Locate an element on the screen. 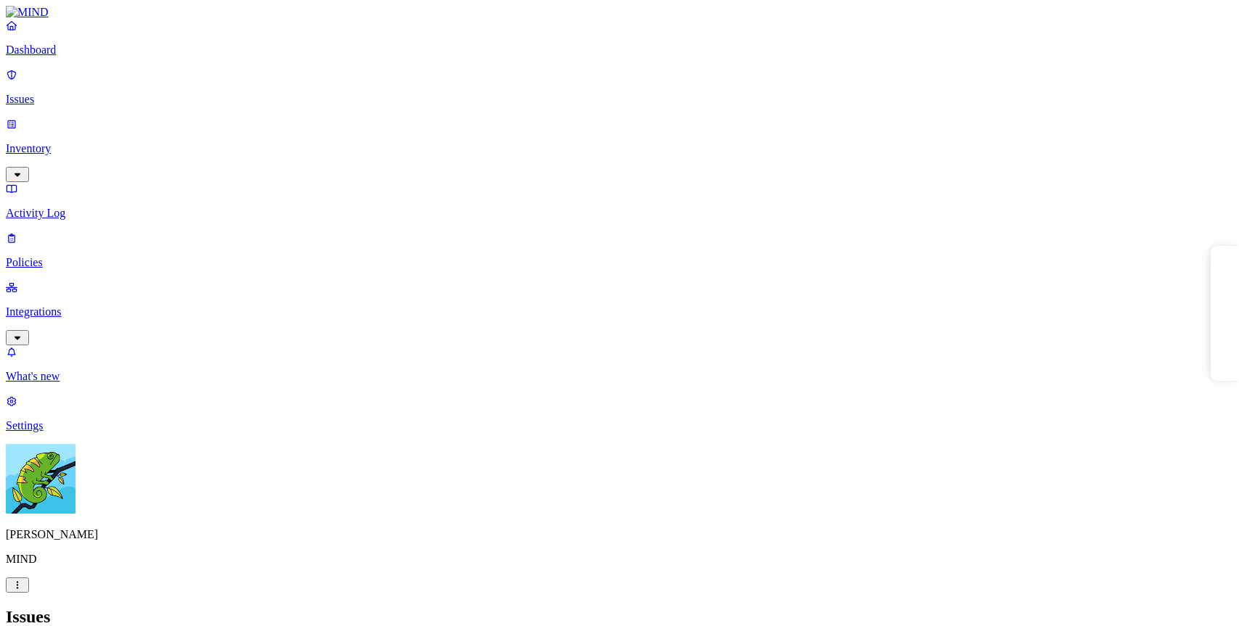  a: Activity Log is located at coordinates (619, 201).